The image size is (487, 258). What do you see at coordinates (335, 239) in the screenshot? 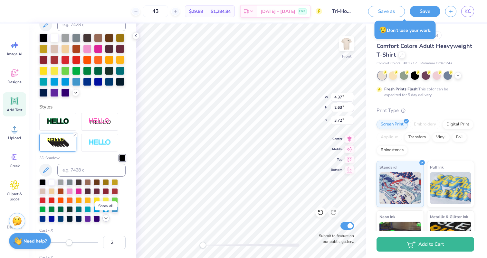
I see `label: Submit to feature on our public gallery.` at bounding box center [335, 239].